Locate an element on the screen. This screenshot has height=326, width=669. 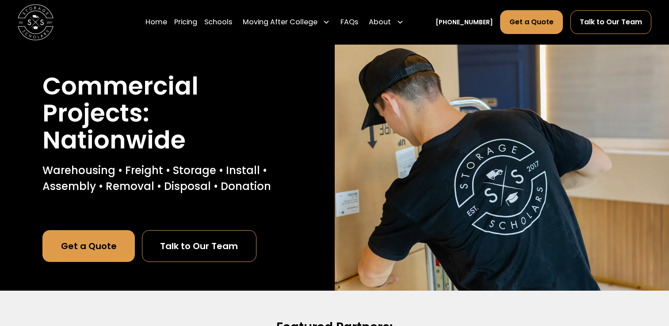
h1: Commercial Projects: Nationwide is located at coordinates (167, 113).